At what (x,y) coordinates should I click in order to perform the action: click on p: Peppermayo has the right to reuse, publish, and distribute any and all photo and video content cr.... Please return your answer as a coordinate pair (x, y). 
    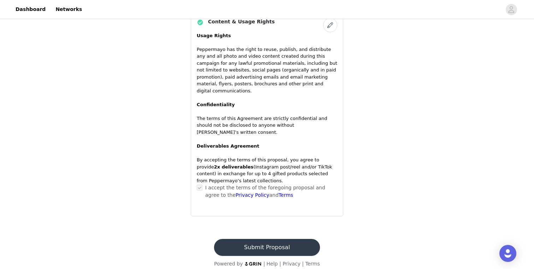
    Looking at the image, I should click on (267, 84).